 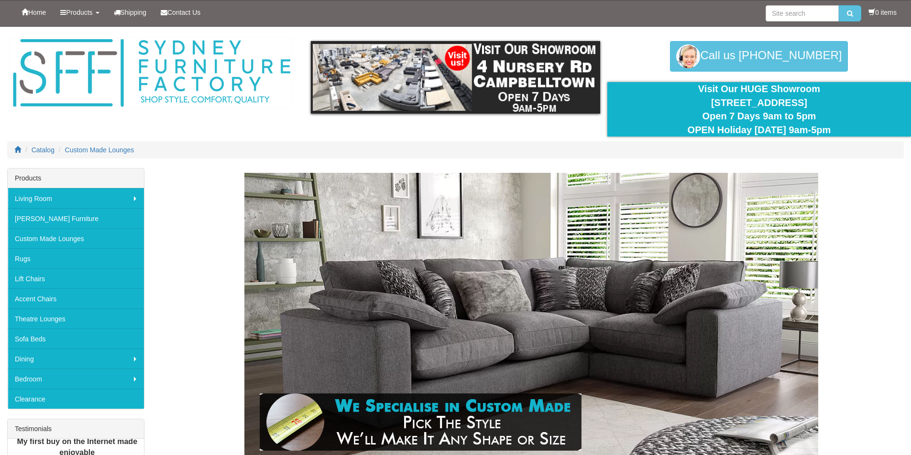 What do you see at coordinates (43, 150) in the screenshot?
I see `a: Catalog` at bounding box center [43, 150].